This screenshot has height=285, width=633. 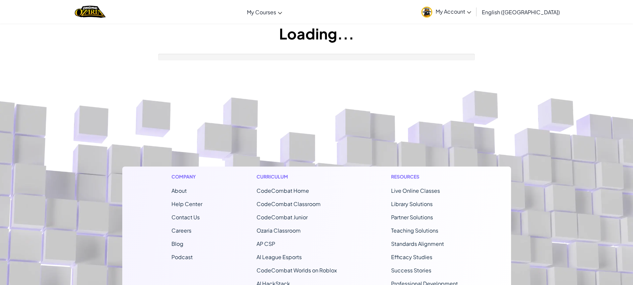 What do you see at coordinates (187, 177) in the screenshot?
I see `h1: Company` at bounding box center [187, 177].